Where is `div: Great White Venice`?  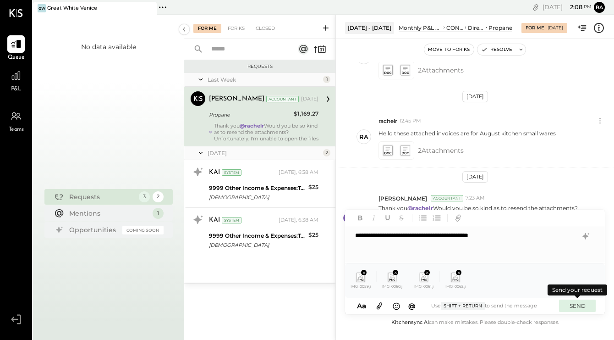 div: Great White Venice is located at coordinates (72, 8).